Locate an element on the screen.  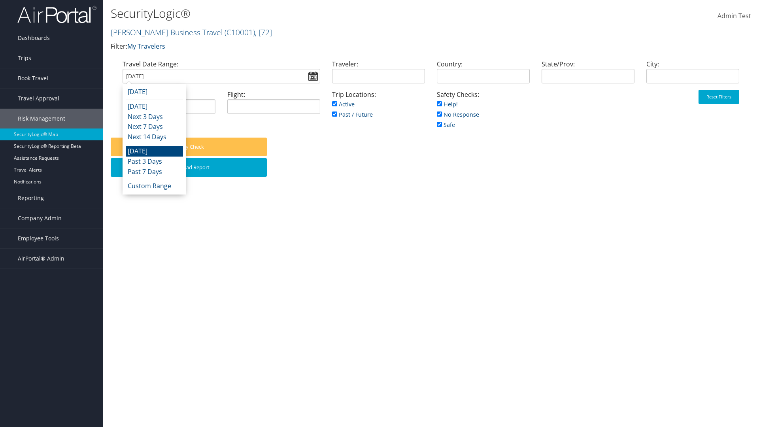
h1: SecurityLogic® is located at coordinates (324, 13).